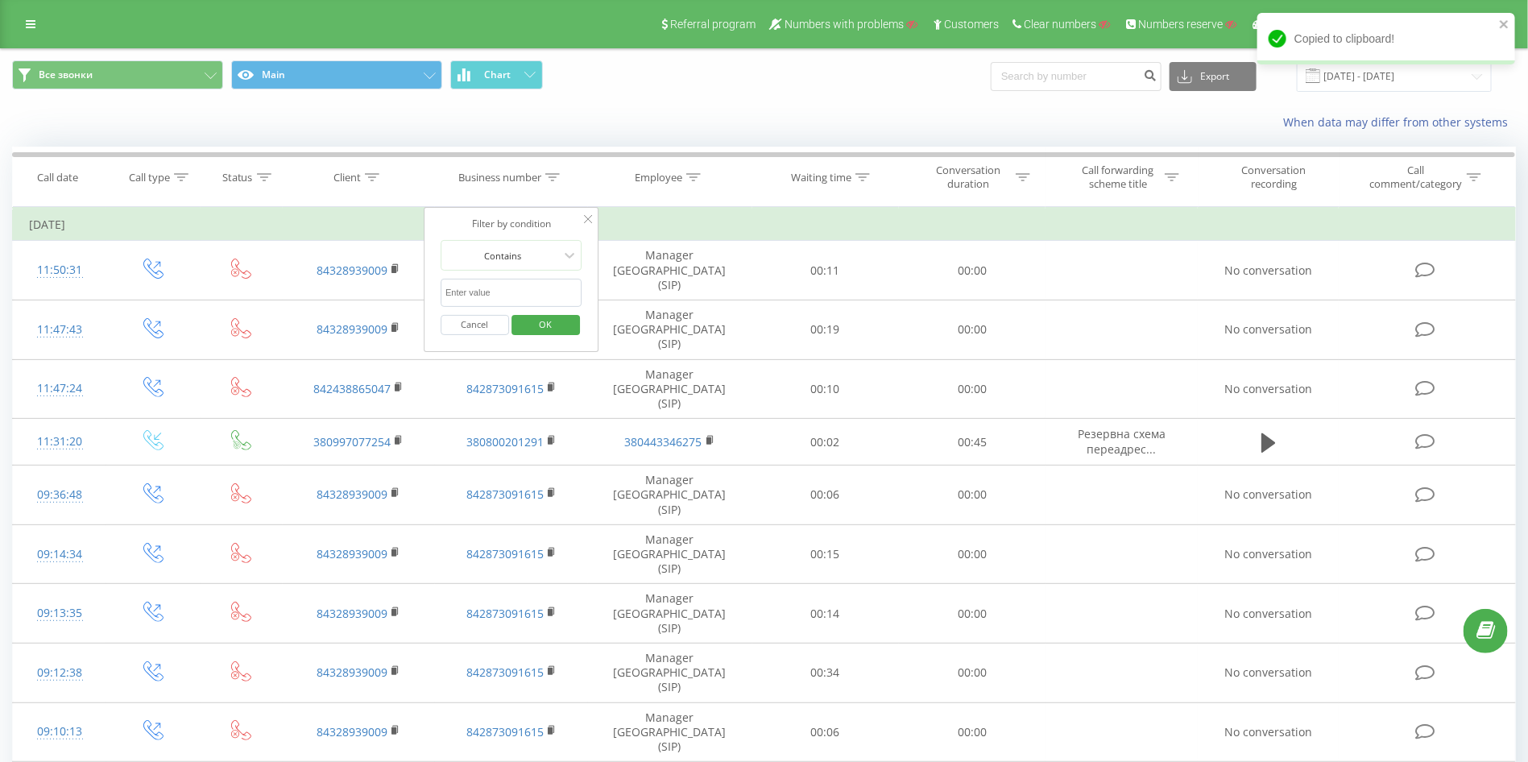 This screenshot has width=1528, height=762. Describe the element at coordinates (352, 441) in the screenshot. I see `a: 380997077254` at that location.